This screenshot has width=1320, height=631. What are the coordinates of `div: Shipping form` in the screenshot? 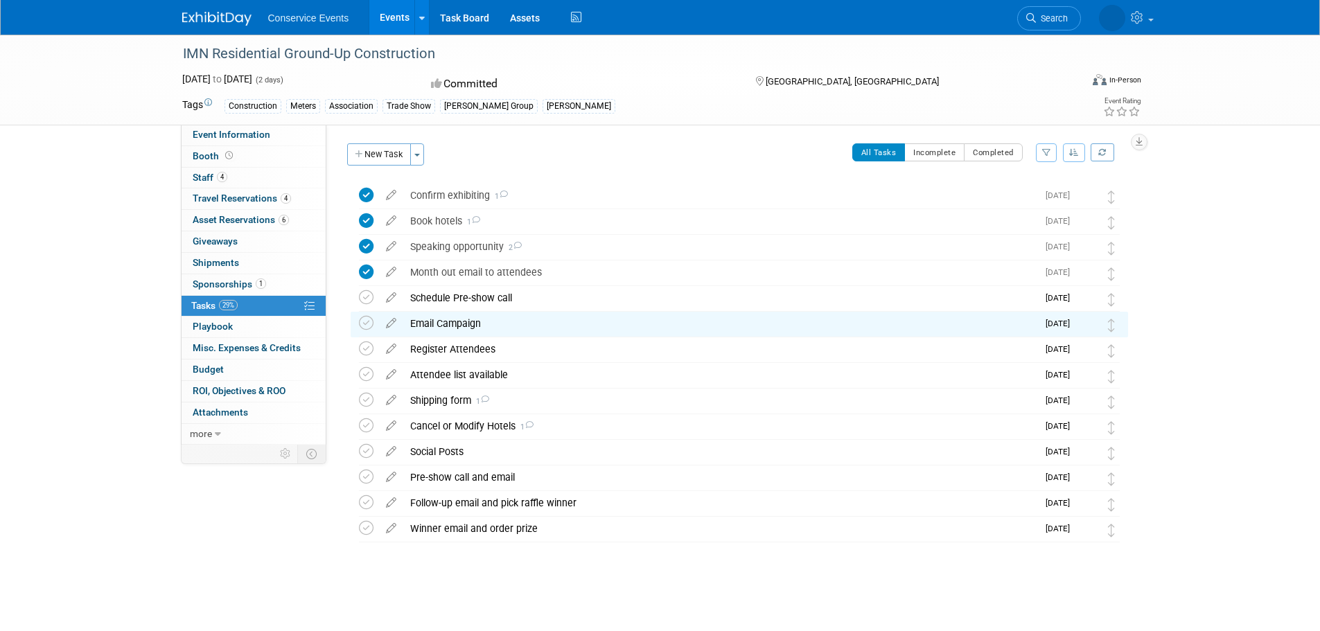 It's located at (720, 401).